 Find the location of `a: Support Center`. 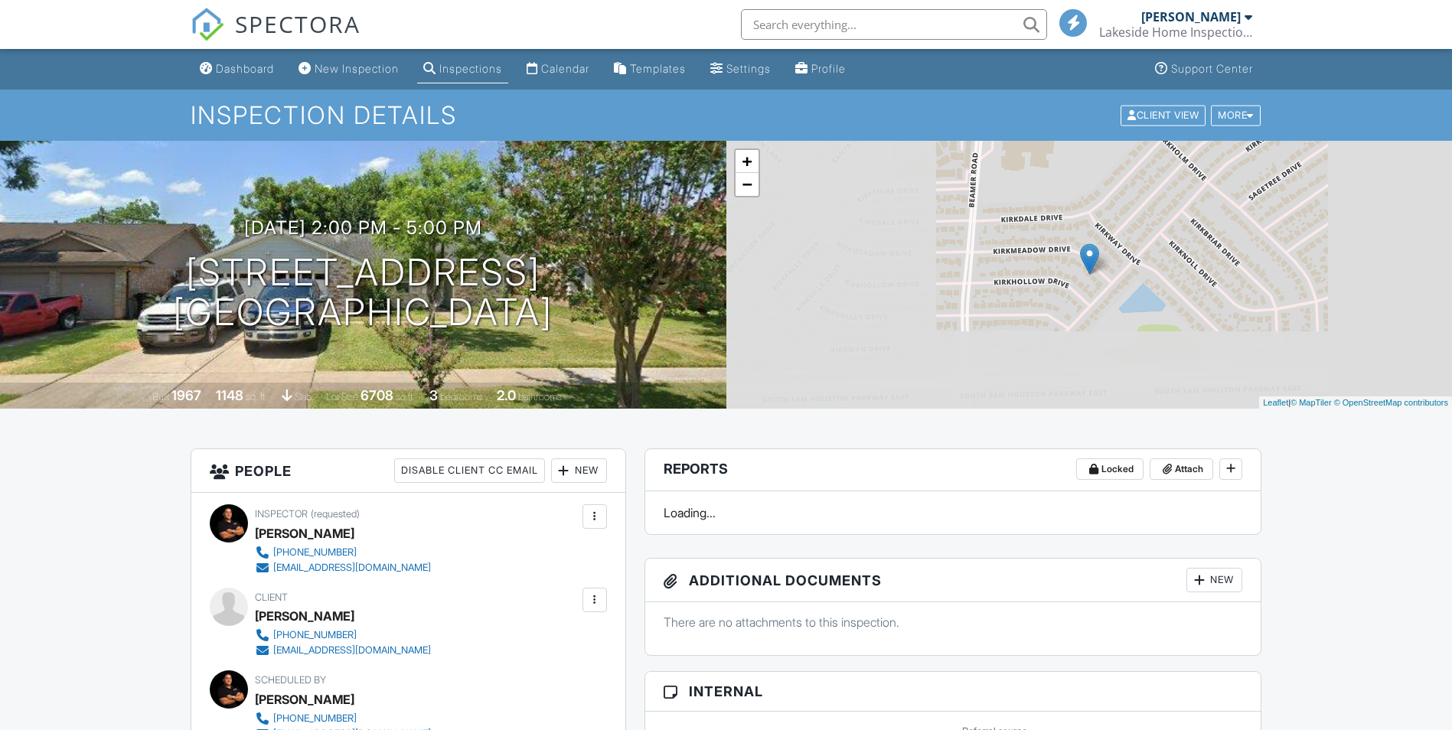

a: Support Center is located at coordinates (1204, 69).